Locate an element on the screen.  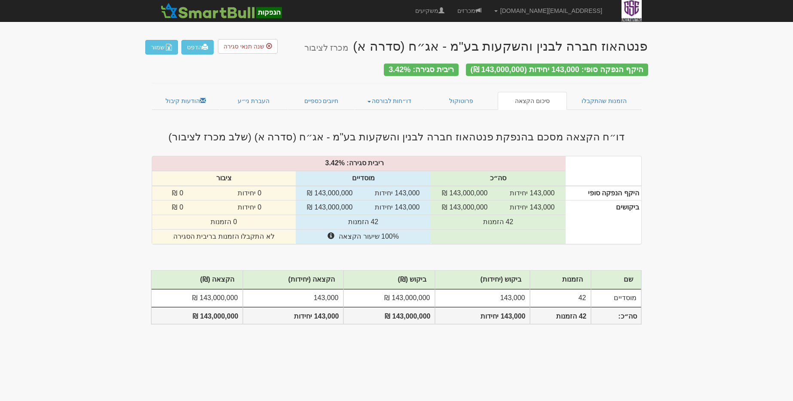
th: היקף הנפקה סופי is located at coordinates (603, 193).